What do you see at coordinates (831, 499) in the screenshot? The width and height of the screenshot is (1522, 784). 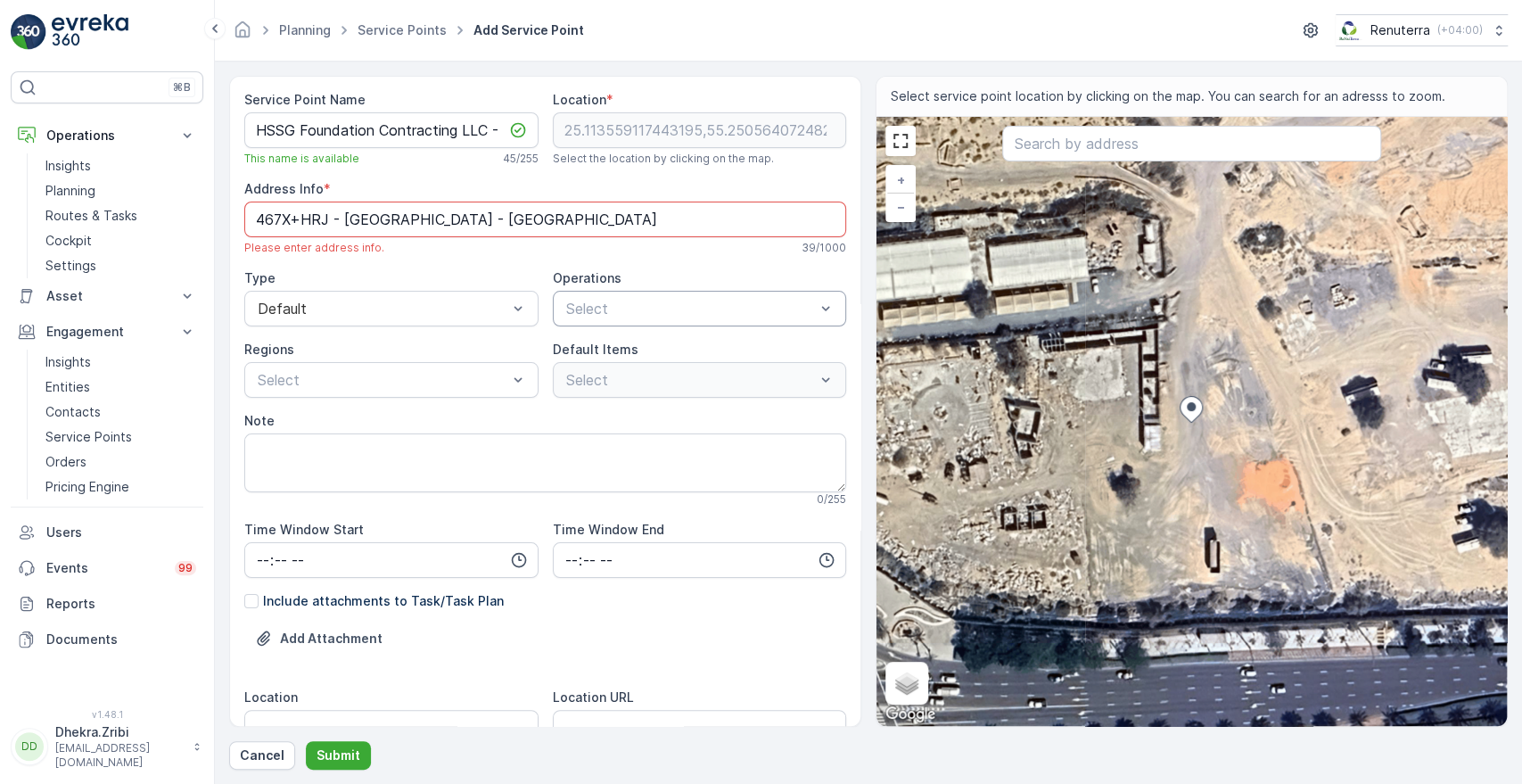 I see `p: 0 / 255` at bounding box center [831, 499].